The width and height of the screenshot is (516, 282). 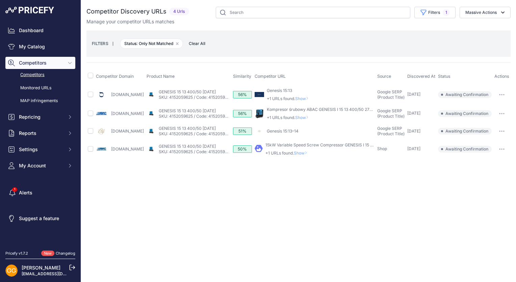 What do you see at coordinates (502, 76) in the screenshot?
I see `span: Actions` at bounding box center [502, 76].